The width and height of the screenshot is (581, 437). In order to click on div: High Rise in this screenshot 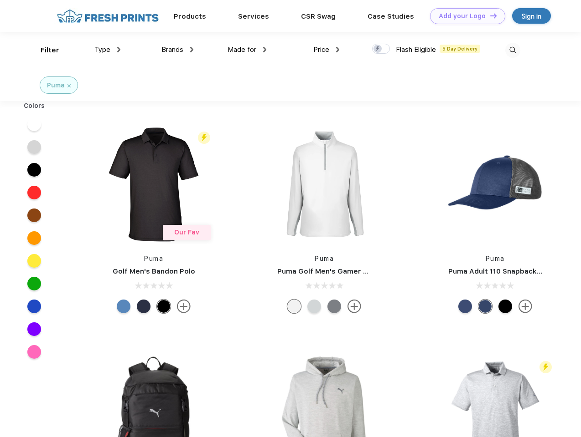, I will do `click(314, 307)`.